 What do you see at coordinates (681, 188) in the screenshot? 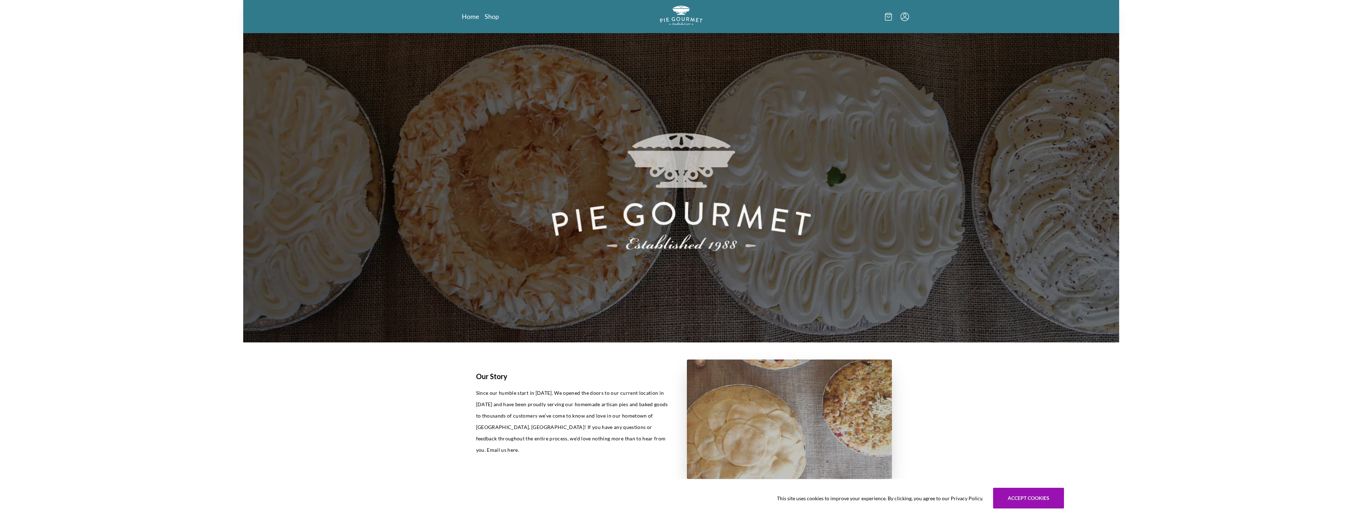
I see `img: hero image` at bounding box center [681, 188].